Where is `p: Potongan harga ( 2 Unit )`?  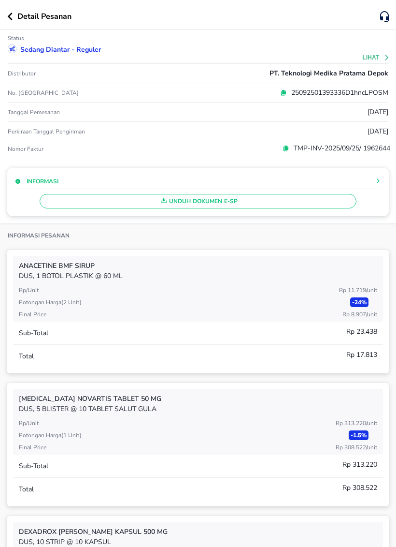 p: Potongan harga ( 2 Unit ) is located at coordinates (50, 302).